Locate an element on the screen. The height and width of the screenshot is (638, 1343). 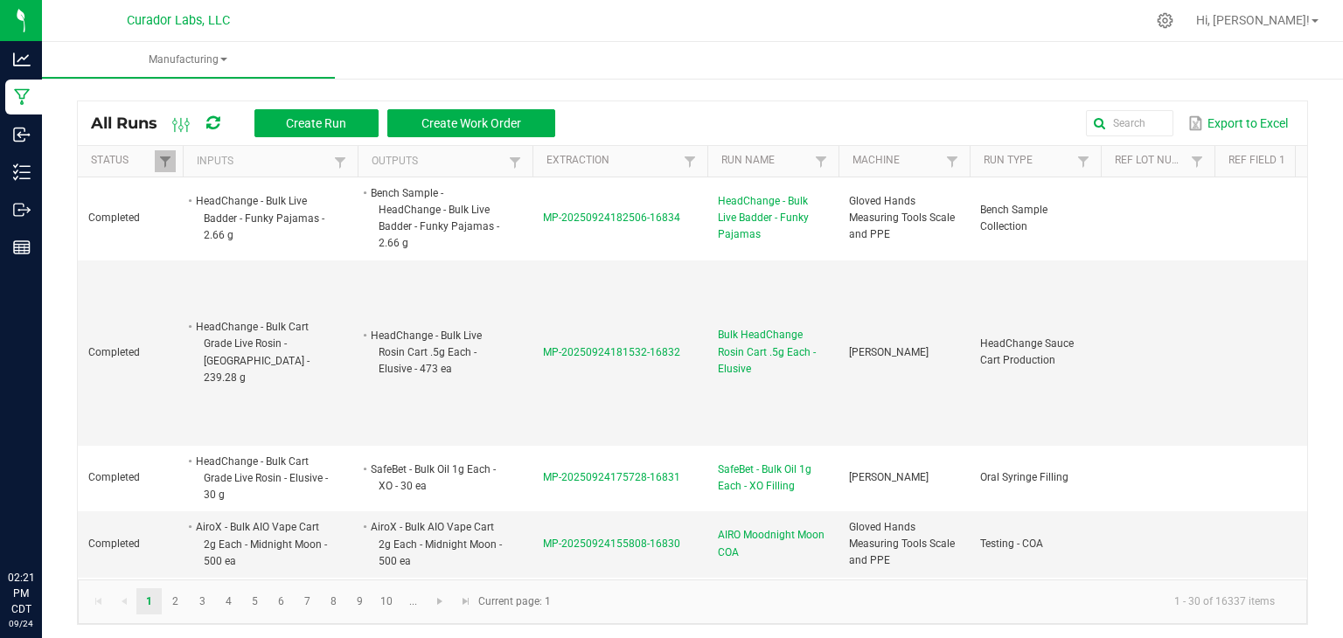
span: MP-20250924175728-16831 is located at coordinates (611, 477).